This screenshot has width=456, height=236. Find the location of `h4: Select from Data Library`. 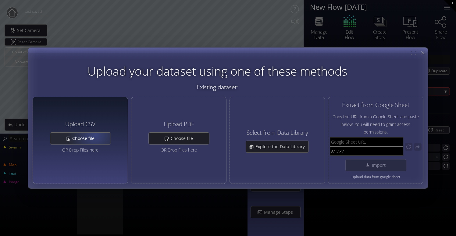

h4: Select from Data Library is located at coordinates (277, 133).